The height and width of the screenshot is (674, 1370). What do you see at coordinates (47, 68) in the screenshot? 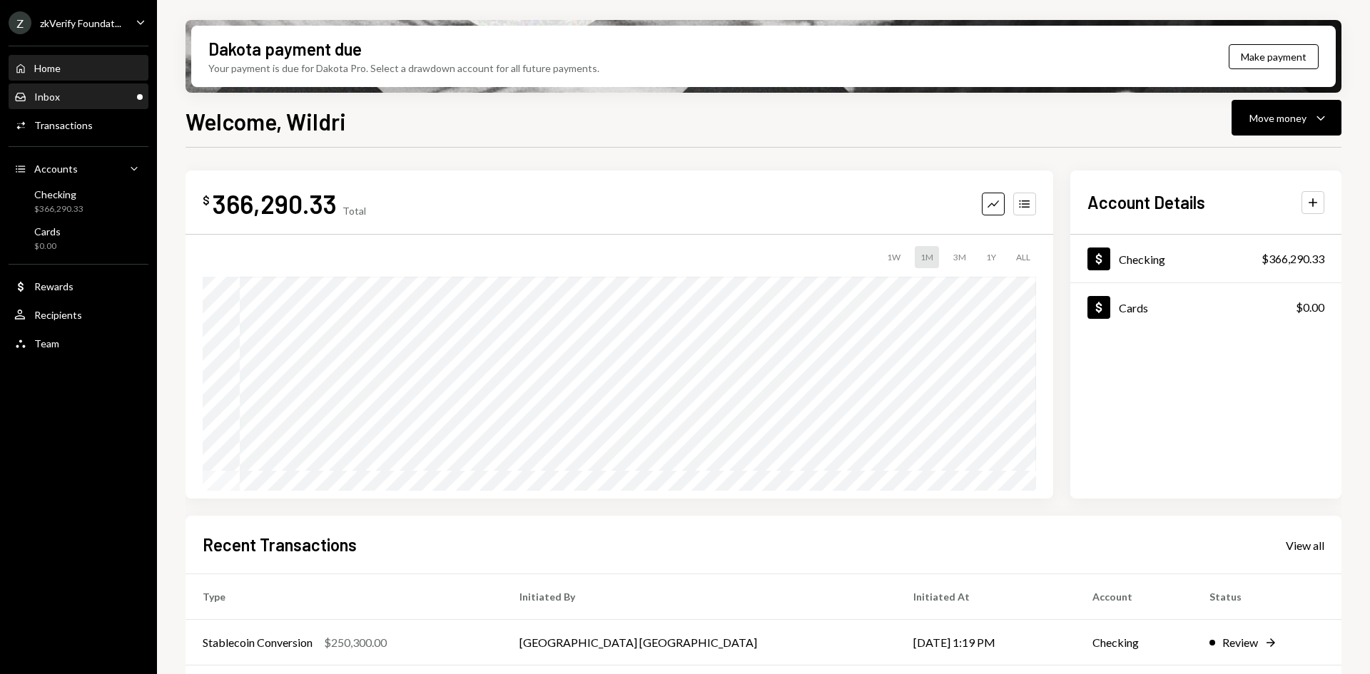
I see `div: Home` at bounding box center [47, 68].